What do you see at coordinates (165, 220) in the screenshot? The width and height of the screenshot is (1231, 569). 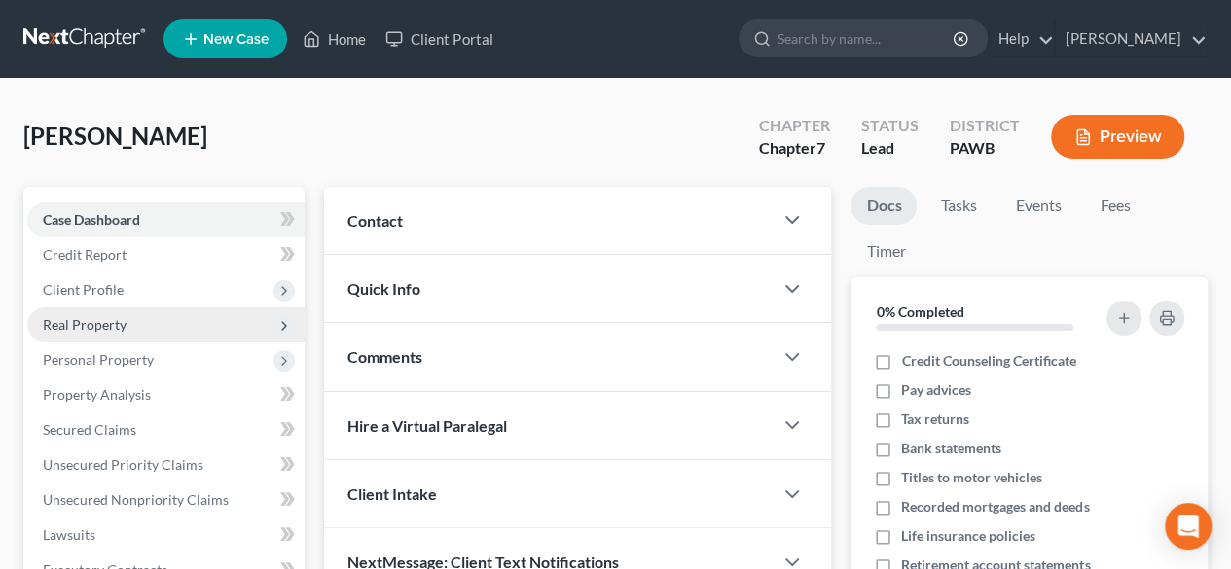 I see `a: Case Dashboard` at bounding box center [165, 220].